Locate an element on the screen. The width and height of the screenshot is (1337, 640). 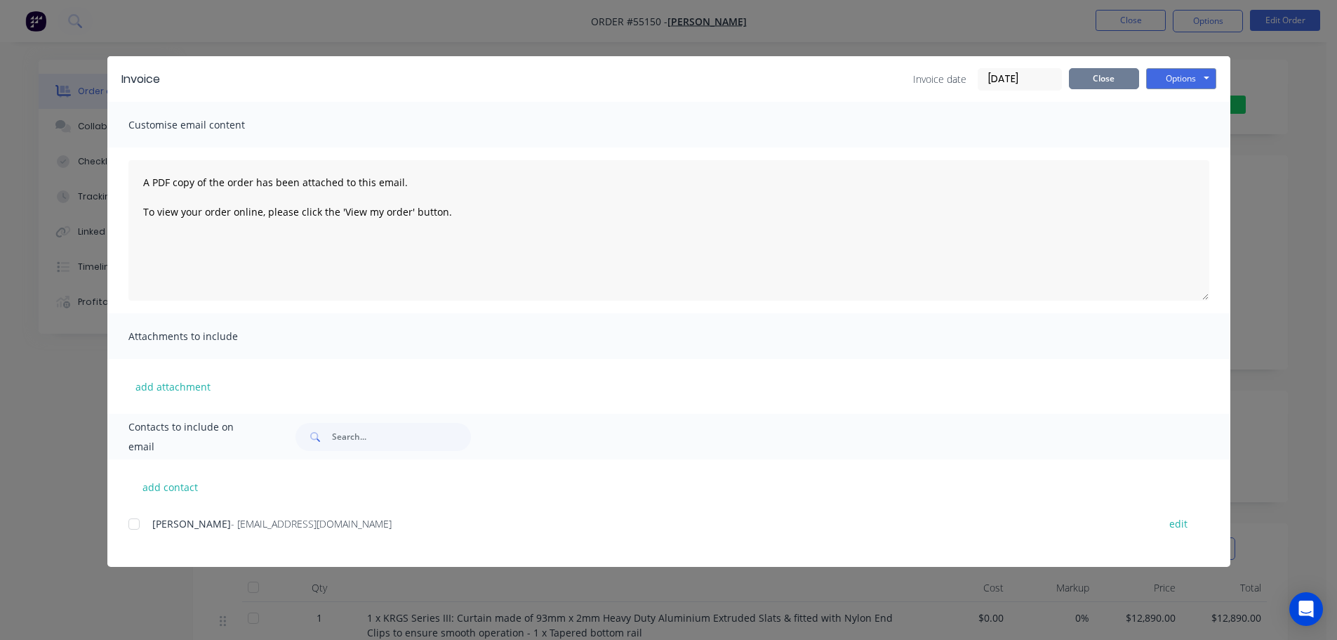
span: Invoice date is located at coordinates (940, 79).